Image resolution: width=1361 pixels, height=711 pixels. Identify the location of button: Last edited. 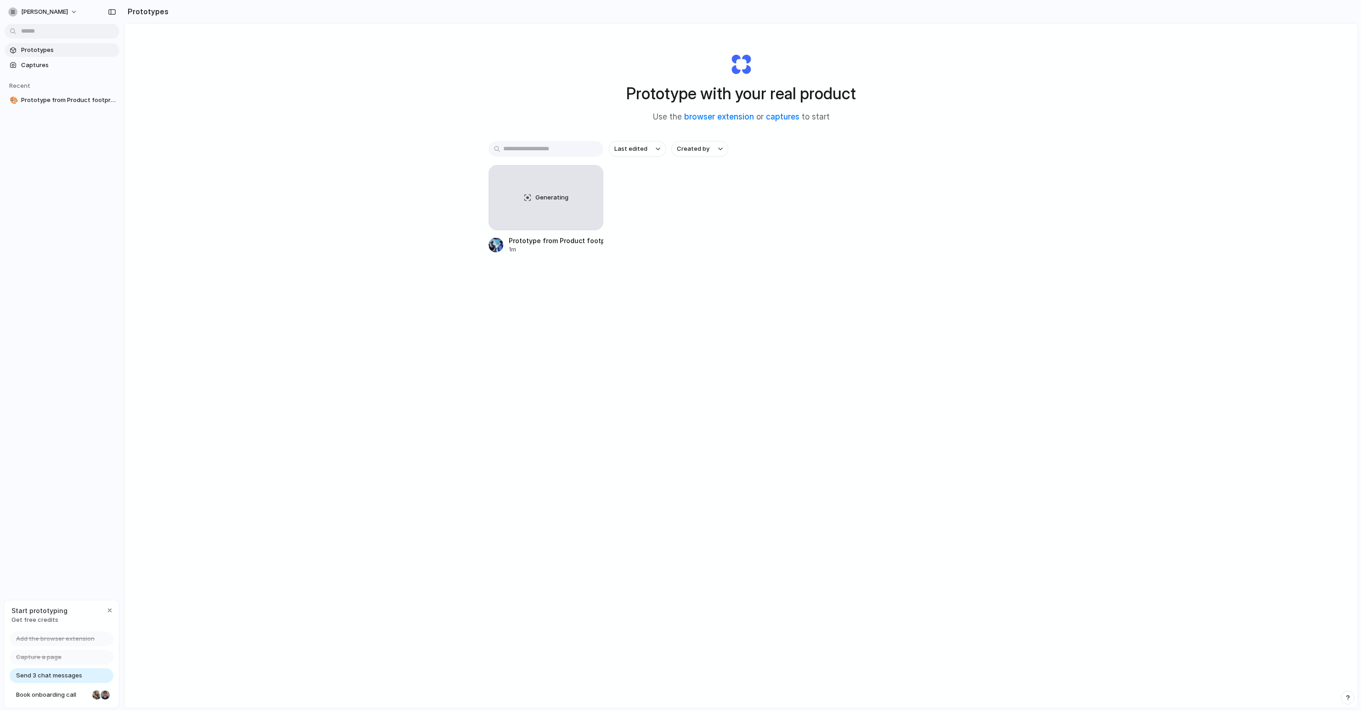
(638, 149).